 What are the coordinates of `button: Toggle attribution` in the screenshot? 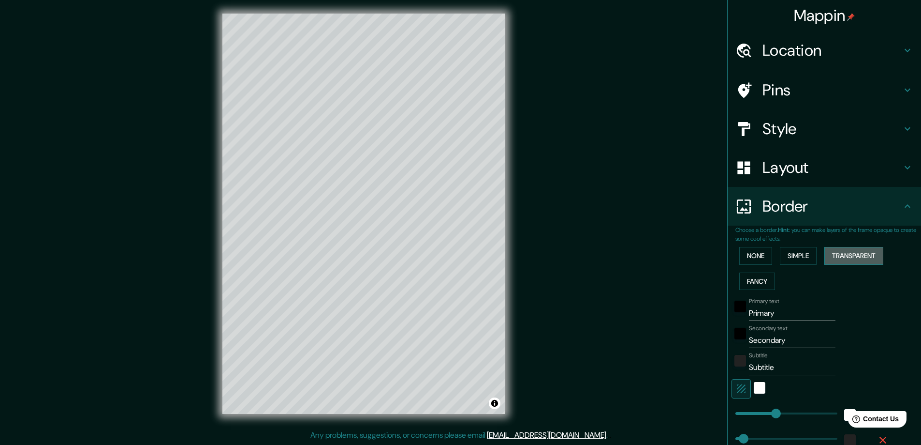 It's located at (495, 403).